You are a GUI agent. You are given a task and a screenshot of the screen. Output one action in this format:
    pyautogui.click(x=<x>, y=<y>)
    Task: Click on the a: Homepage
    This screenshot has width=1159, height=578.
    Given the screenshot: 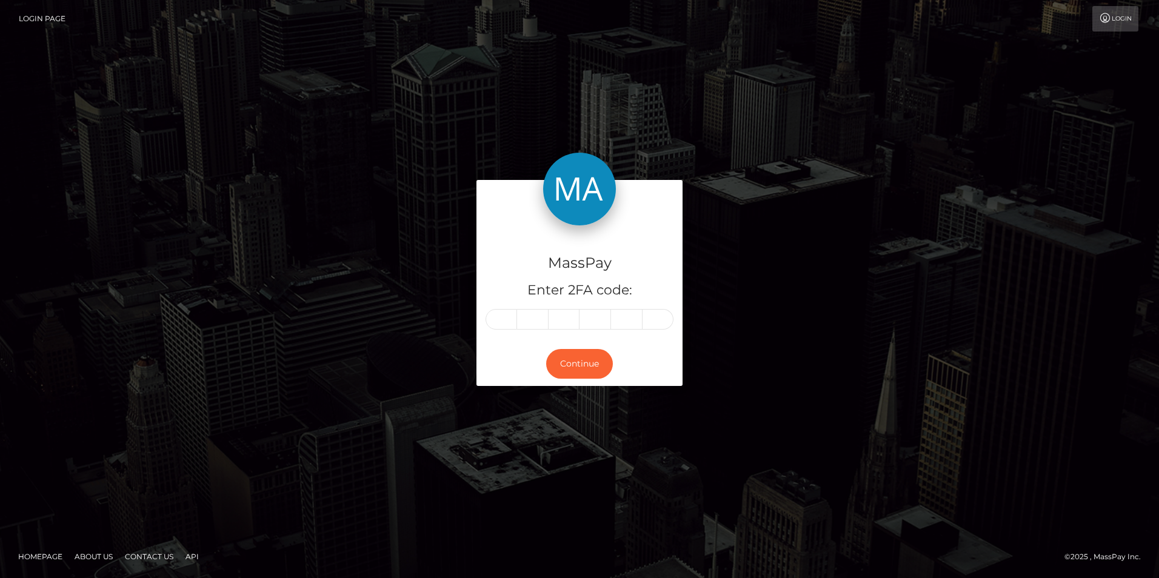 What is the action you would take?
    pyautogui.click(x=40, y=557)
    